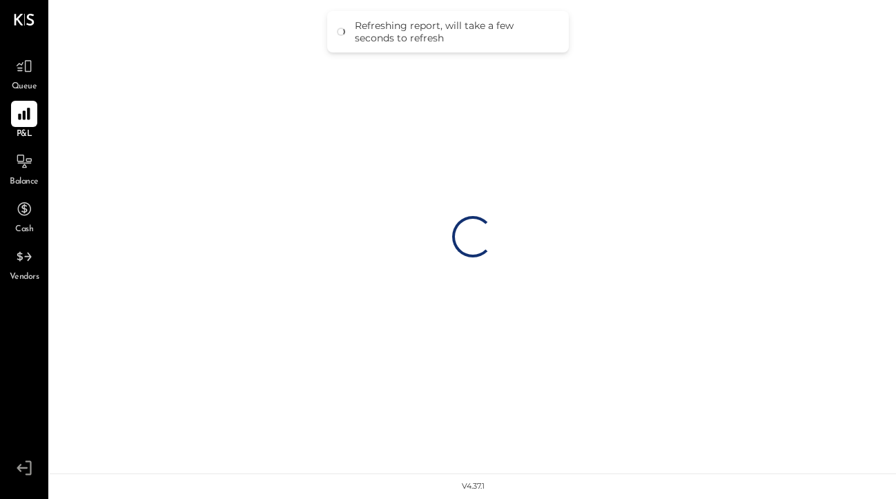 This screenshot has height=499, width=896. I want to click on span: Cash, so click(24, 230).